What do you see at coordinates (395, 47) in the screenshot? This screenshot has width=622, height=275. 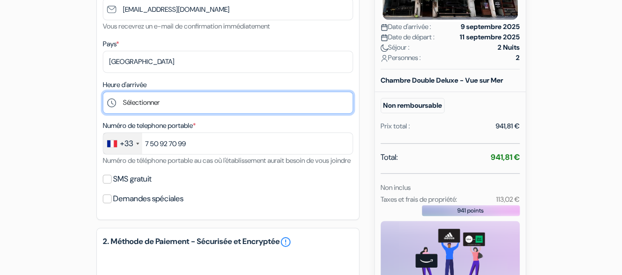 I see `span: Séjour :` at bounding box center [395, 47].